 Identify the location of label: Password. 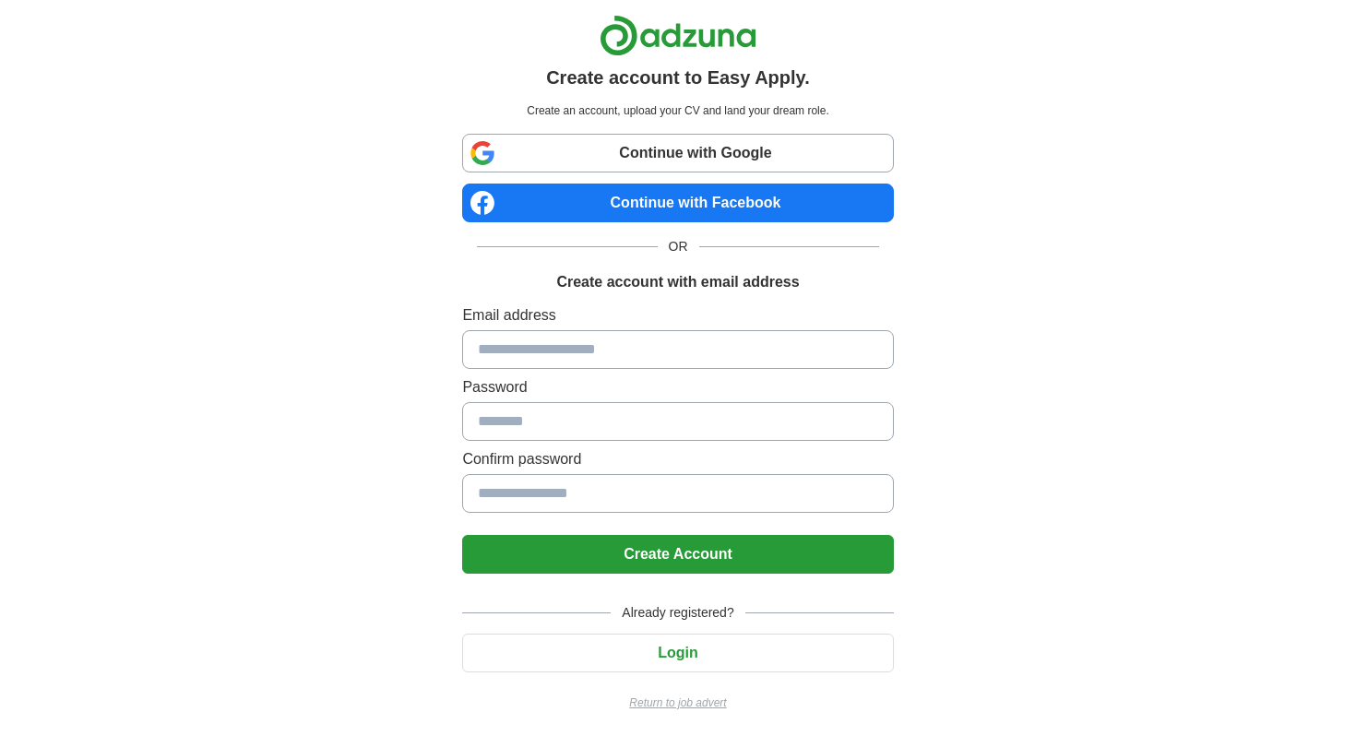
(677, 388).